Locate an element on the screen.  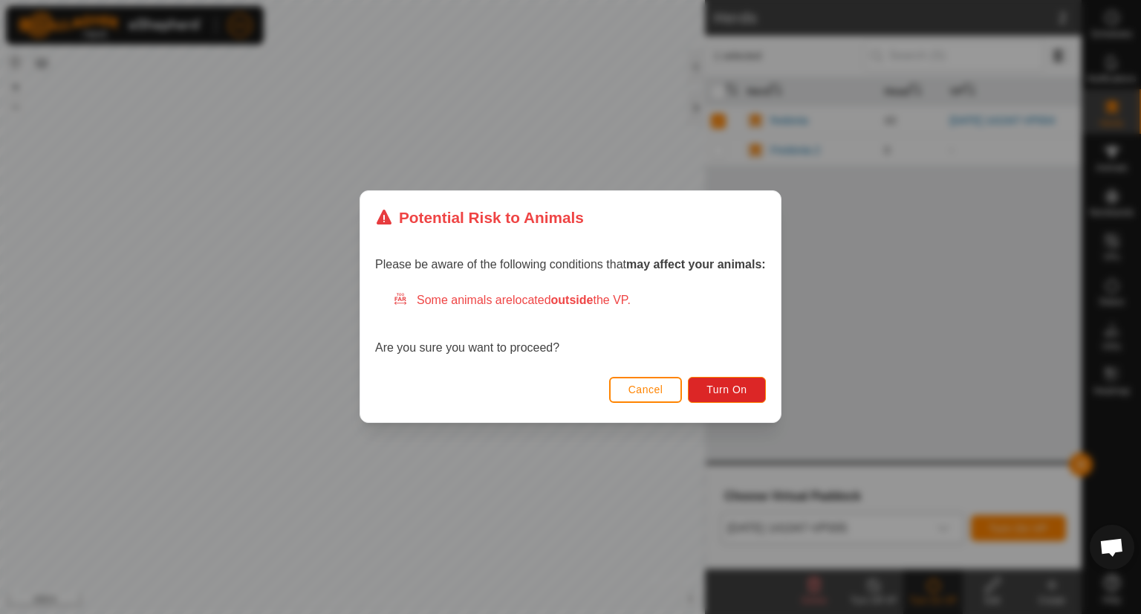
a: Open chat is located at coordinates (1112, 547).